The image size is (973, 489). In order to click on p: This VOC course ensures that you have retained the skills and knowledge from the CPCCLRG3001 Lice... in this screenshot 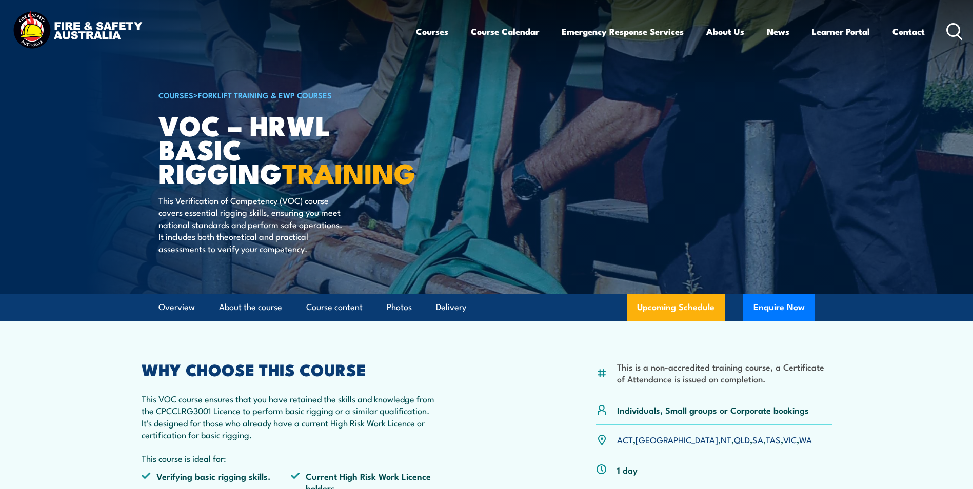, I will do `click(291, 417)`.